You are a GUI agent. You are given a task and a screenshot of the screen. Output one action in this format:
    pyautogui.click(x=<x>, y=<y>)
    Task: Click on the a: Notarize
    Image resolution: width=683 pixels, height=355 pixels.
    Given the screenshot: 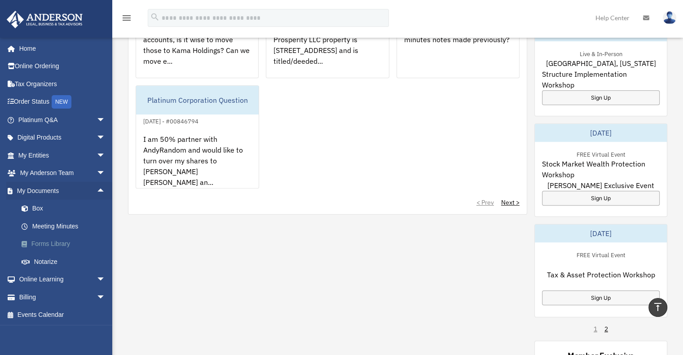 What is the action you would take?
    pyautogui.click(x=66, y=262)
    